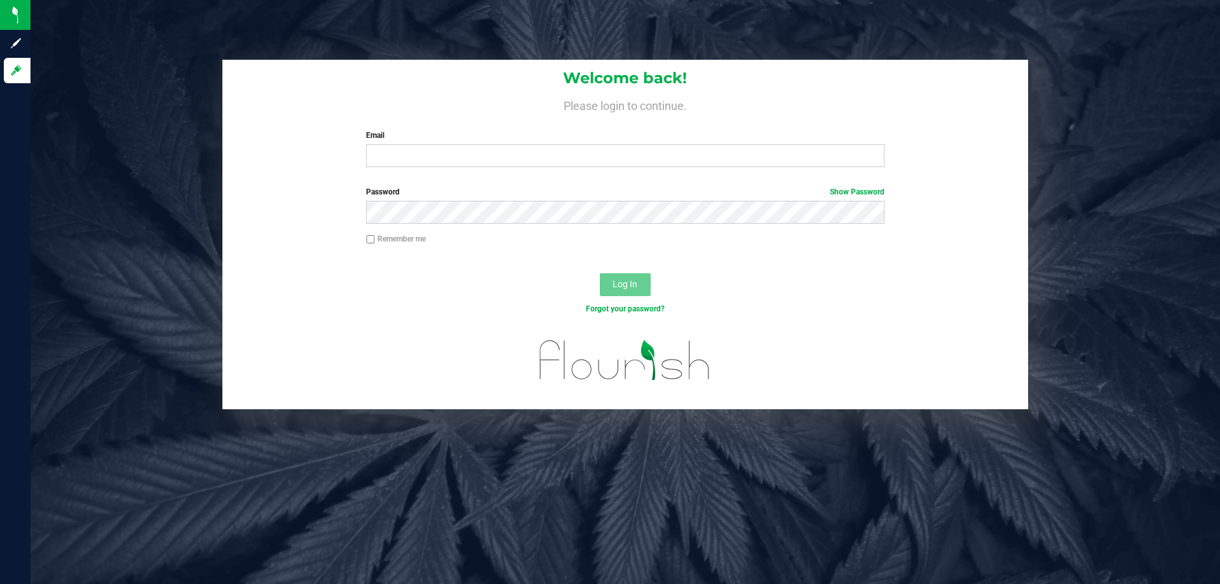  I want to click on img: flourish_logo.svg, so click(625, 360).